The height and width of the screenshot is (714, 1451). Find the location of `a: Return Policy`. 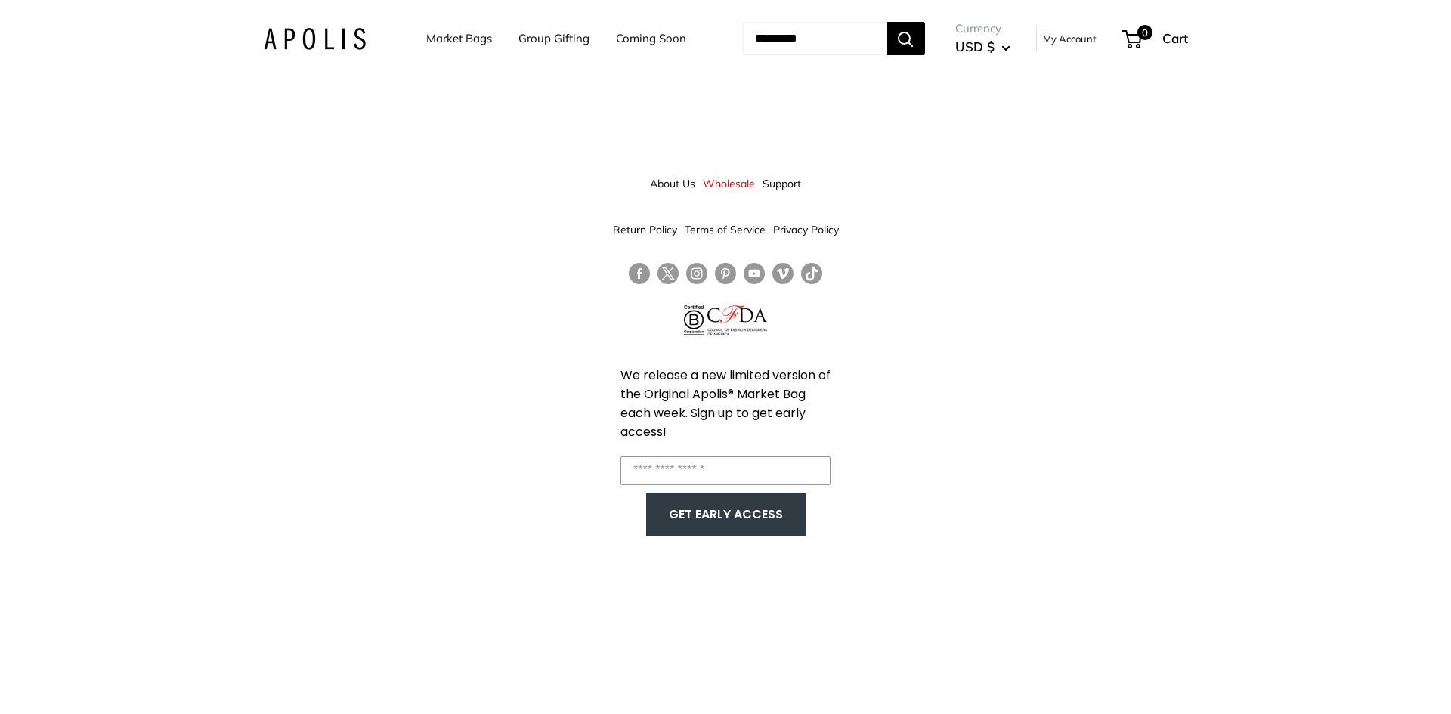

a: Return Policy is located at coordinates (645, 230).